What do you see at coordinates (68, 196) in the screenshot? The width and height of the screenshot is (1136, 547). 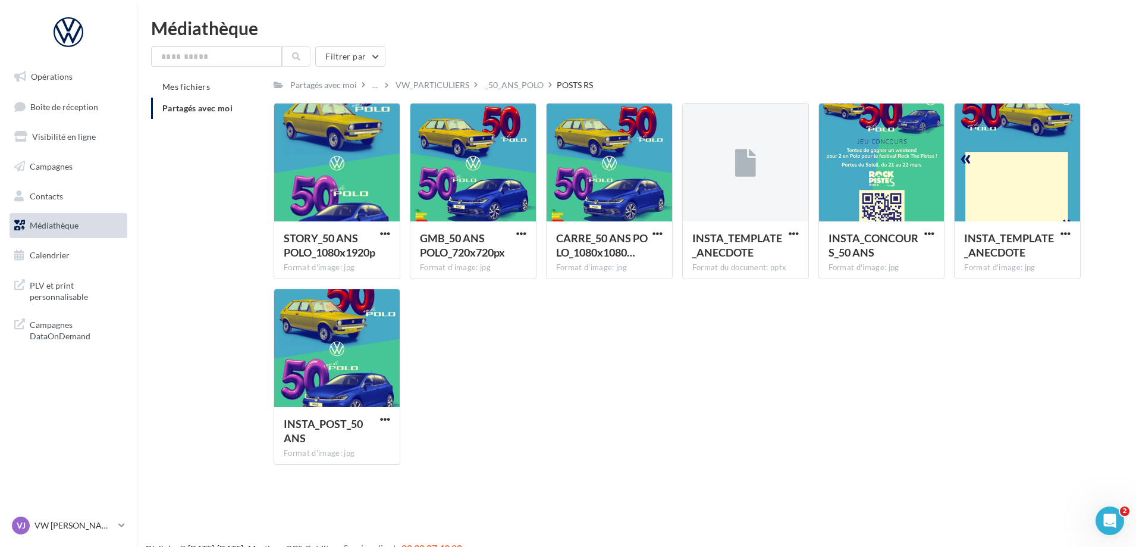 I see `a: Contacts` at bounding box center [68, 196].